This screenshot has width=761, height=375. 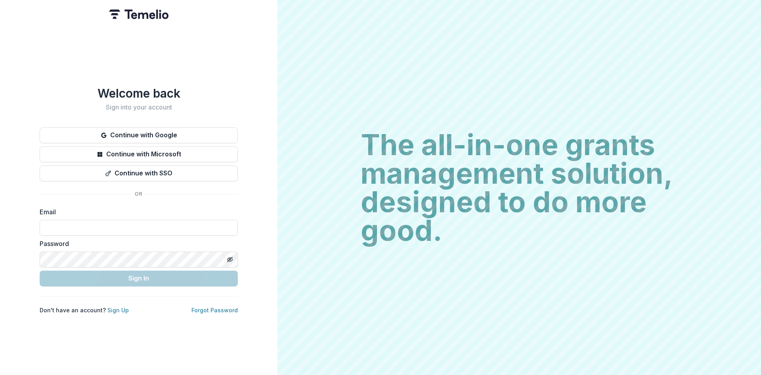 I want to click on button: Continue with Microsoft, so click(x=139, y=154).